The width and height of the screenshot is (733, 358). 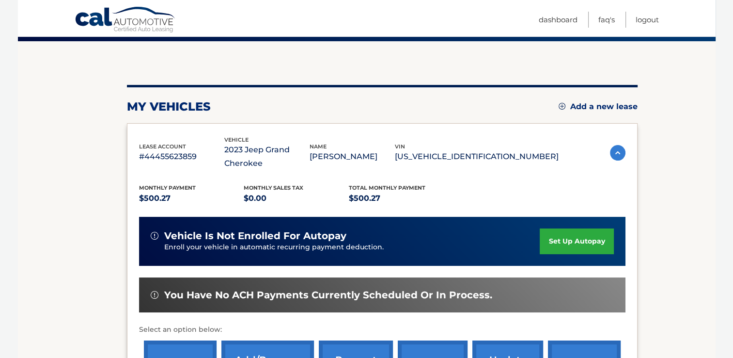 I want to click on span: vin, so click(x=400, y=146).